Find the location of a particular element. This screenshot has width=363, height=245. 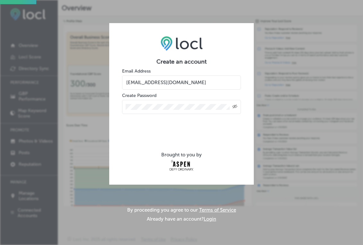

a: Terms of Service is located at coordinates (218, 210).